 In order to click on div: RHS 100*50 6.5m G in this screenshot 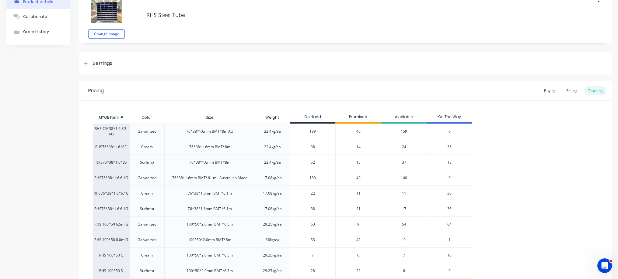, I will do `click(111, 224)`.